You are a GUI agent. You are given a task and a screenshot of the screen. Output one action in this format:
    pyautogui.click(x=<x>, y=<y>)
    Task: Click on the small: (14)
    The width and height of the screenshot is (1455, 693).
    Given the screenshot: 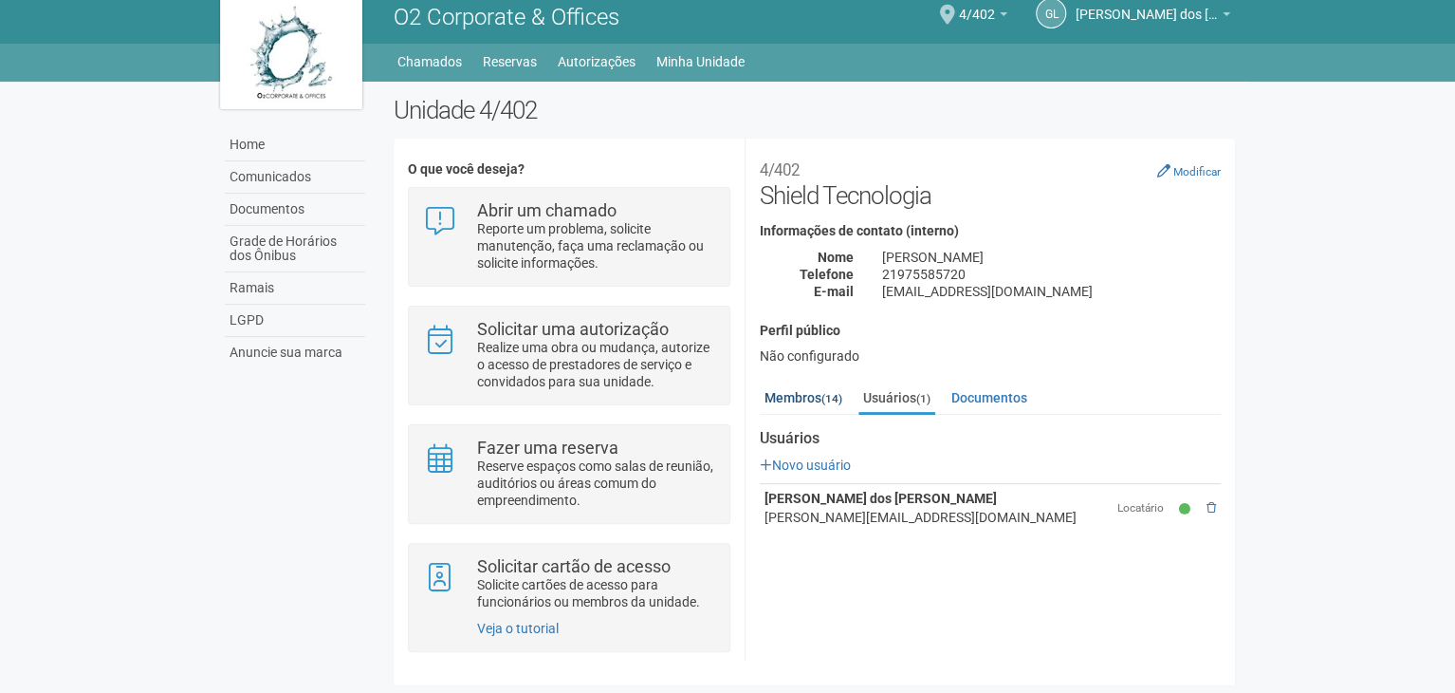 What is the action you would take?
    pyautogui.click(x=832, y=398)
    